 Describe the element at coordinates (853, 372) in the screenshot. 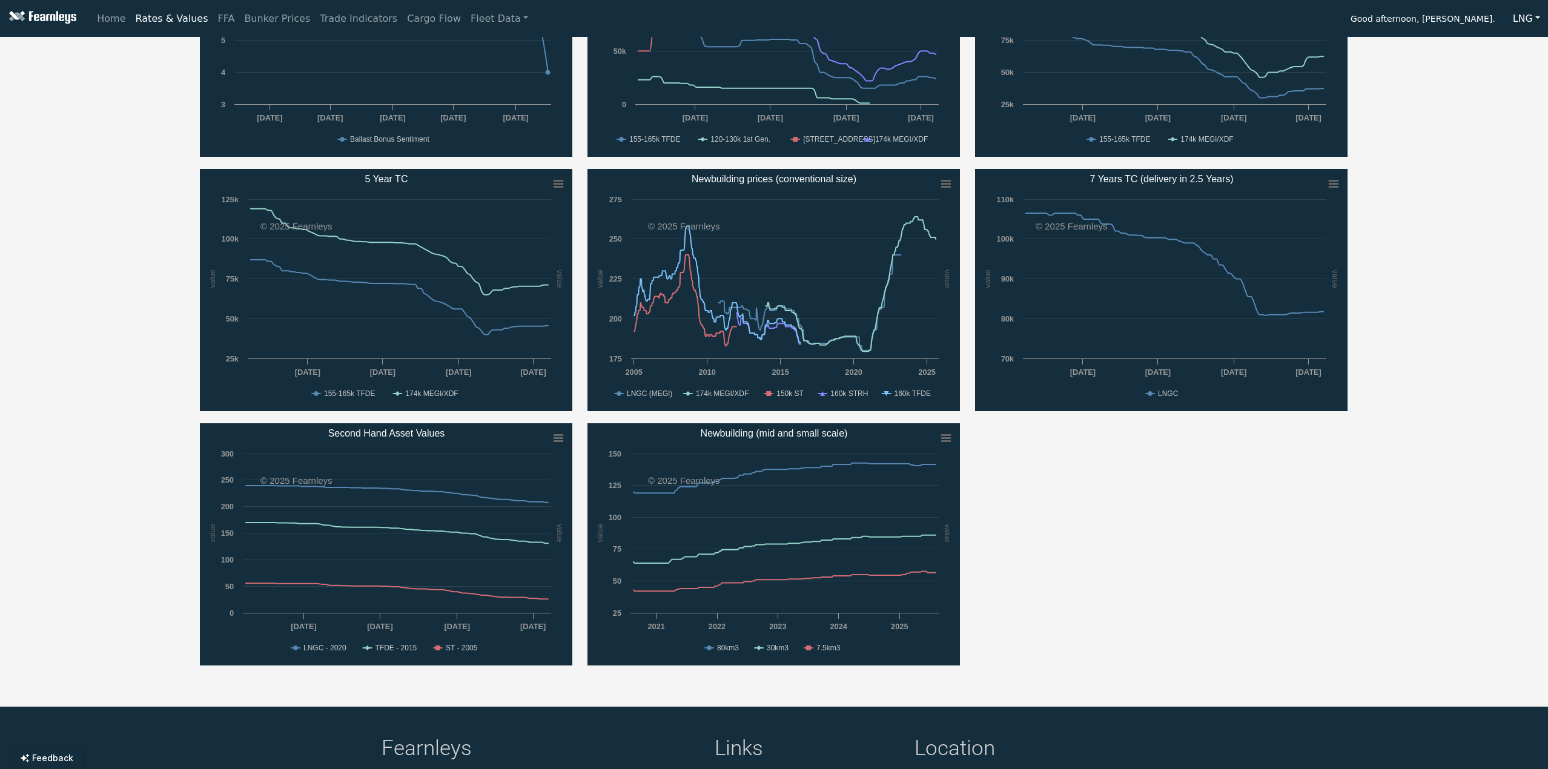

I see `text: 2020` at that location.